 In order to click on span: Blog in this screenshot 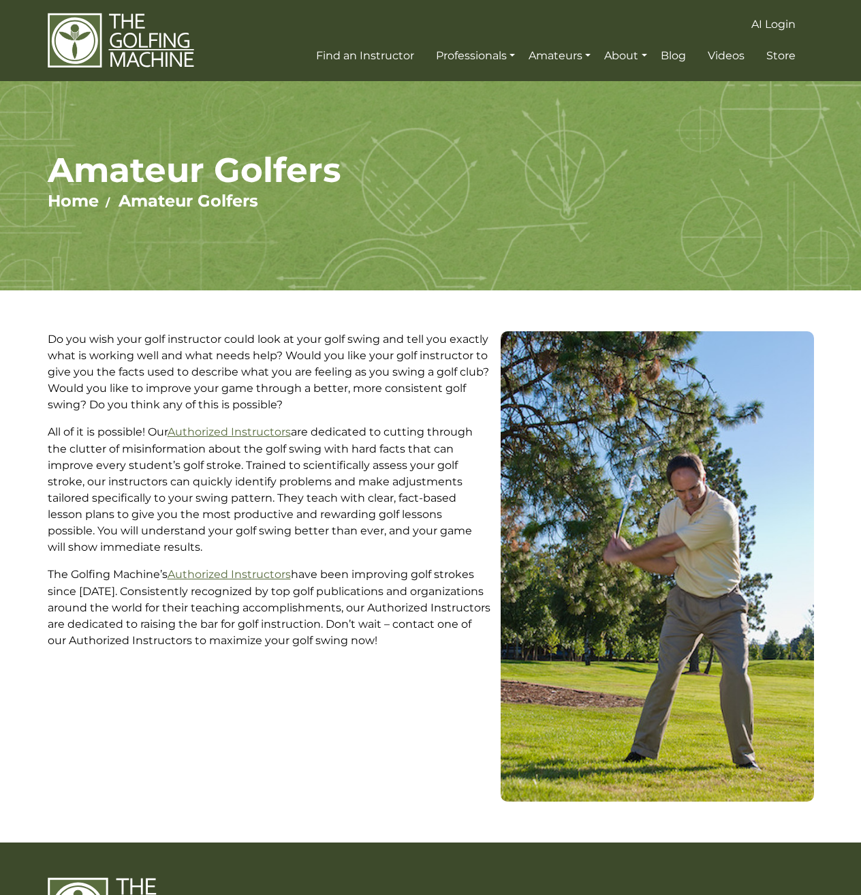, I will do `click(673, 55)`.